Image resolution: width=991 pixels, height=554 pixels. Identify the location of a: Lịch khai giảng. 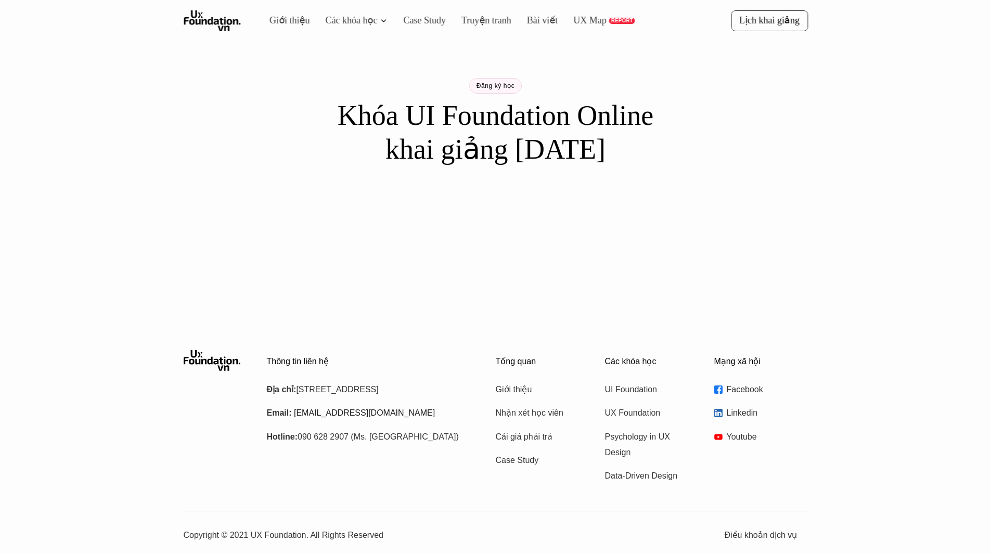
(769, 20).